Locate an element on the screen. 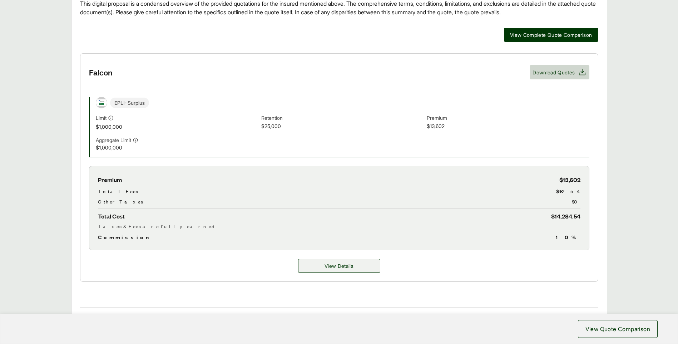 The height and width of the screenshot is (344, 678). span: Other Taxes is located at coordinates (120, 201).